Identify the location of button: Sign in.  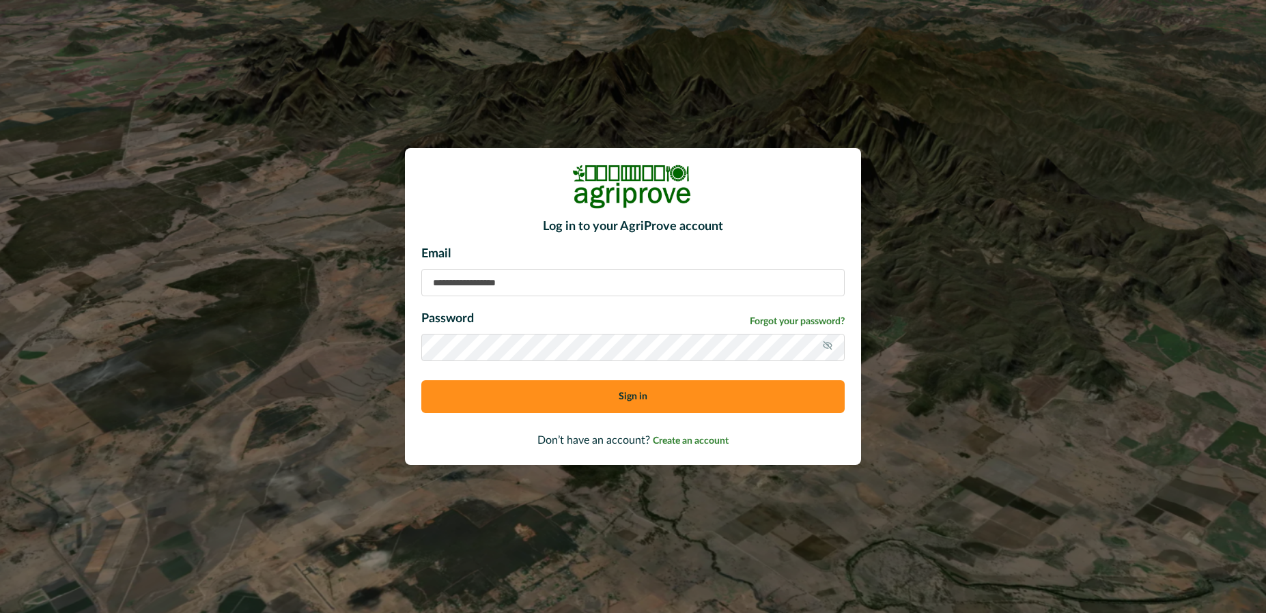
(633, 397).